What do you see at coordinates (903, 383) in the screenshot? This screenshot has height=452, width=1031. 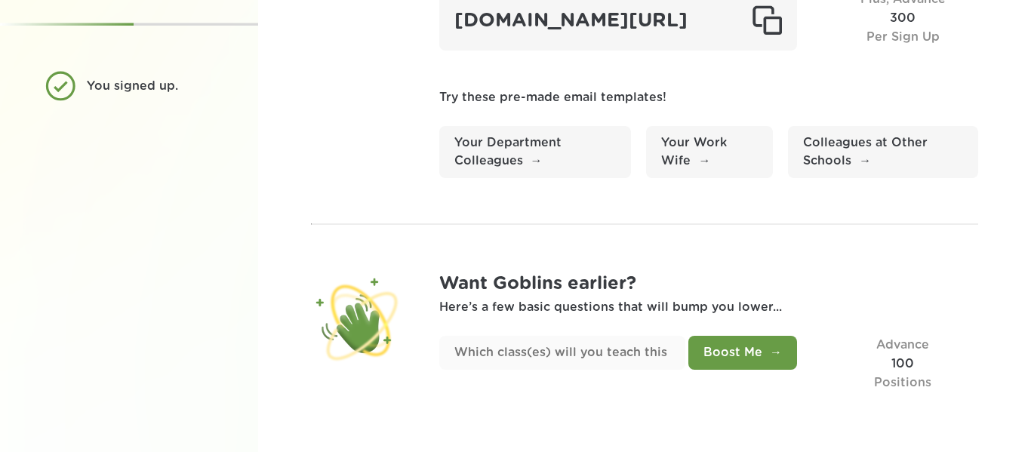 I see `span: Positions` at bounding box center [903, 383].